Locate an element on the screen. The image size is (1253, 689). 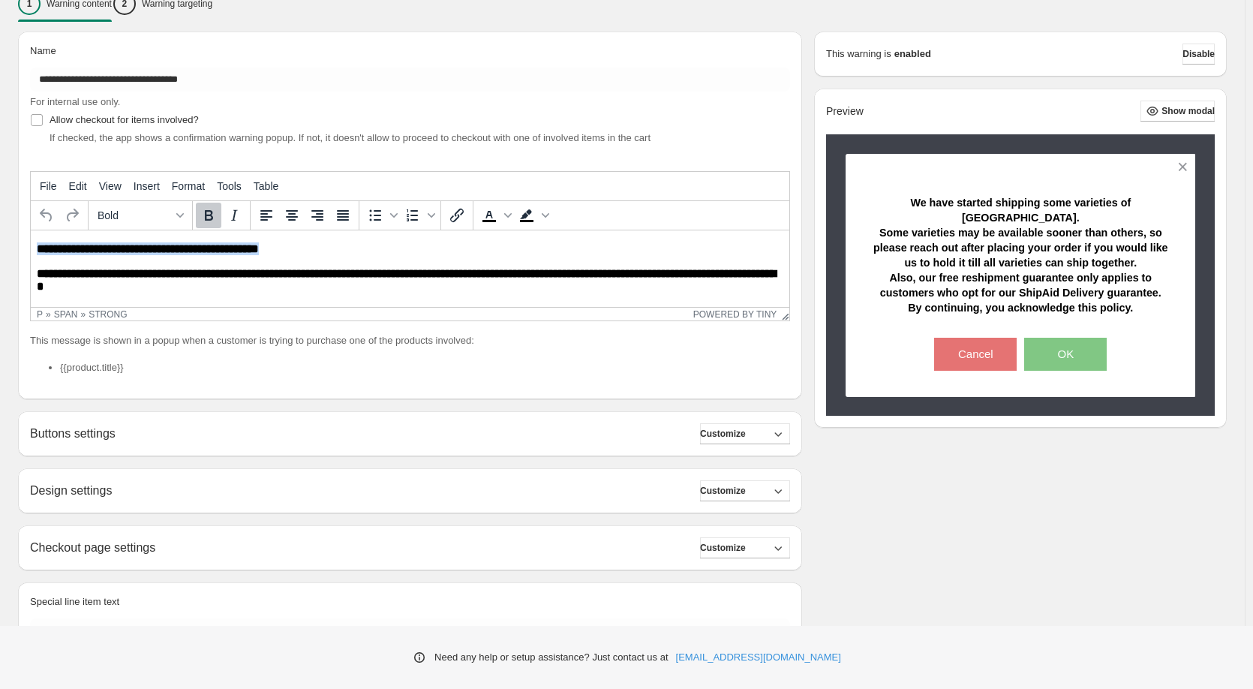
button: Bold is located at coordinates (209, 215).